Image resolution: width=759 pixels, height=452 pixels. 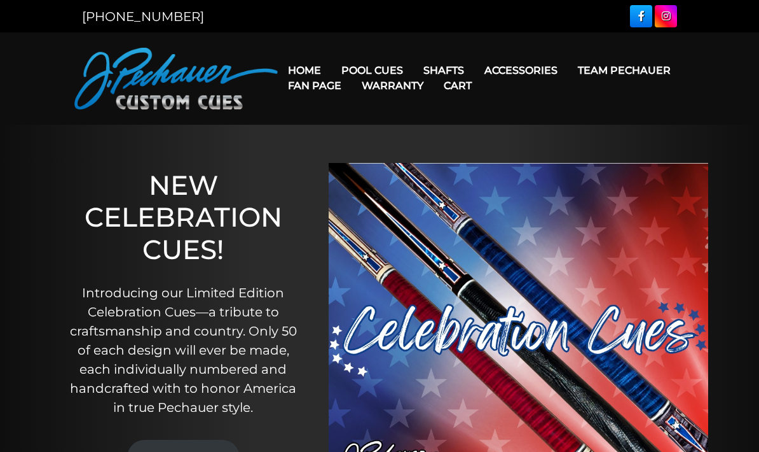 I want to click on a: Accessories, so click(x=521, y=70).